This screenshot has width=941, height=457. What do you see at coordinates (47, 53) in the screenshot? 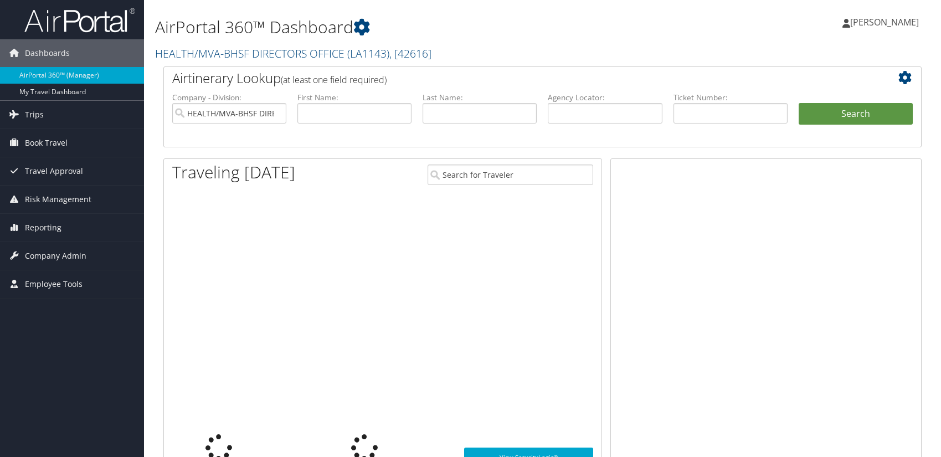
I see `span: Dashboards` at bounding box center [47, 53].